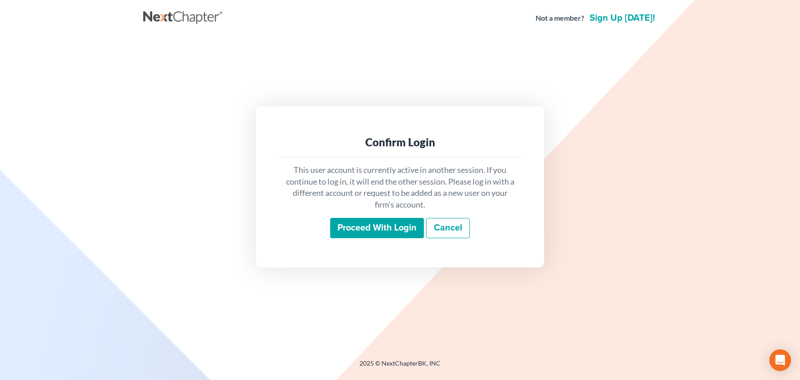 The width and height of the screenshot is (800, 380). What do you see at coordinates (377, 228) in the screenshot?
I see `input: Proceed with login` at bounding box center [377, 228].